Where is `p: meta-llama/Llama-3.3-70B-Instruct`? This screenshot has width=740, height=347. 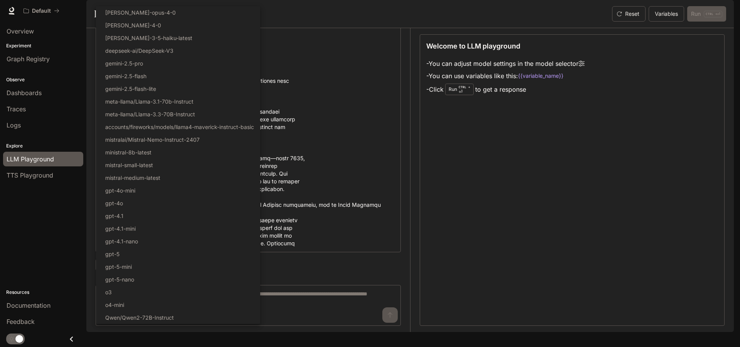
p: meta-llama/Llama-3.3-70B-Instruct is located at coordinates (150, 114).